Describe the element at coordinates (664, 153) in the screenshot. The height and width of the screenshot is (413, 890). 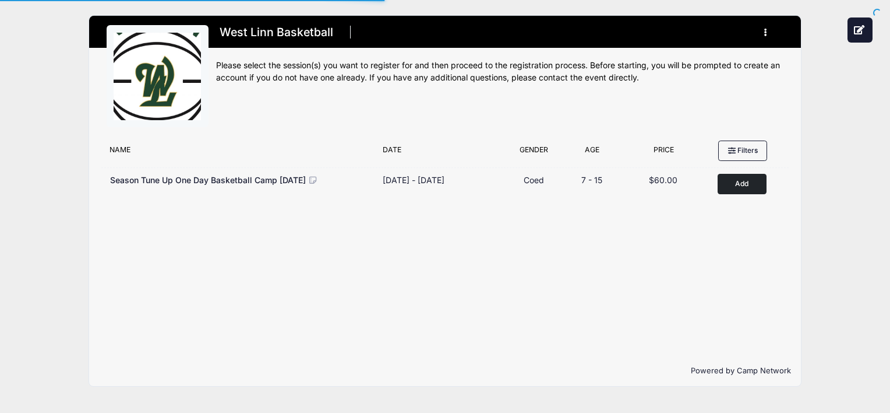
I see `div: Price` at that location.